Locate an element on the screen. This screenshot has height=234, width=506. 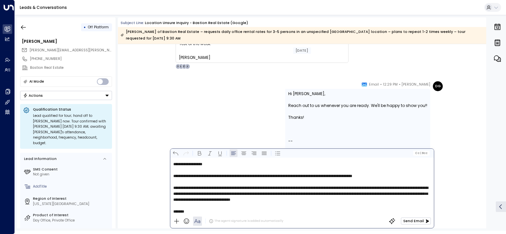
button: Undo is located at coordinates (176, 153).